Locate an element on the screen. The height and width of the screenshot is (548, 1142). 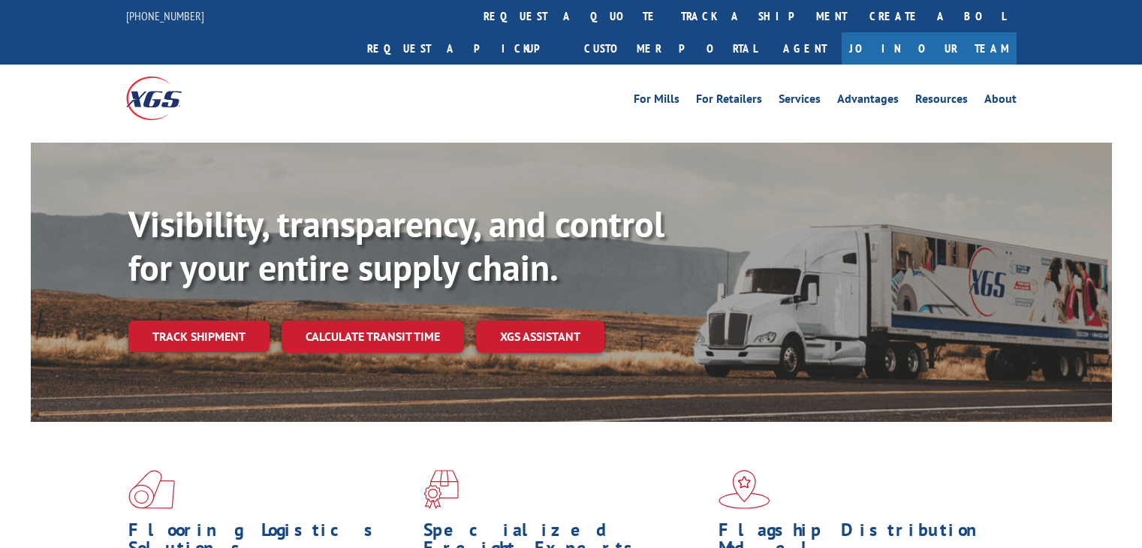
a: About is located at coordinates (1000, 101).